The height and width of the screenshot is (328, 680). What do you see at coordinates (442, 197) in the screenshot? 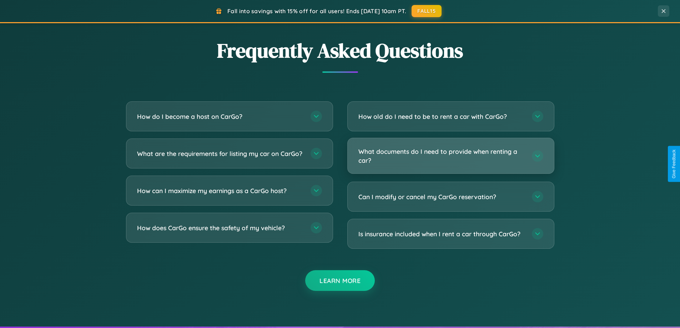
I see `h3: Can I modify or cancel my CarGo reservation?` at bounding box center [442, 197].